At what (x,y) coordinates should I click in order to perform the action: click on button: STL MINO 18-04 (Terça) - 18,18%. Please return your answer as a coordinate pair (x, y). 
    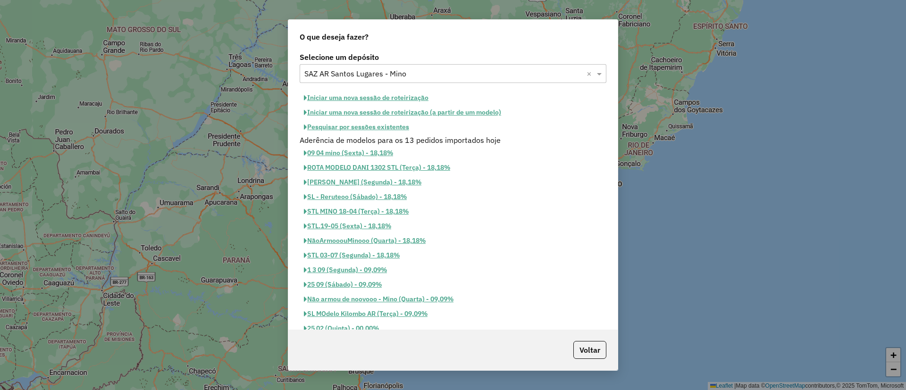
    Looking at the image, I should click on (356, 211).